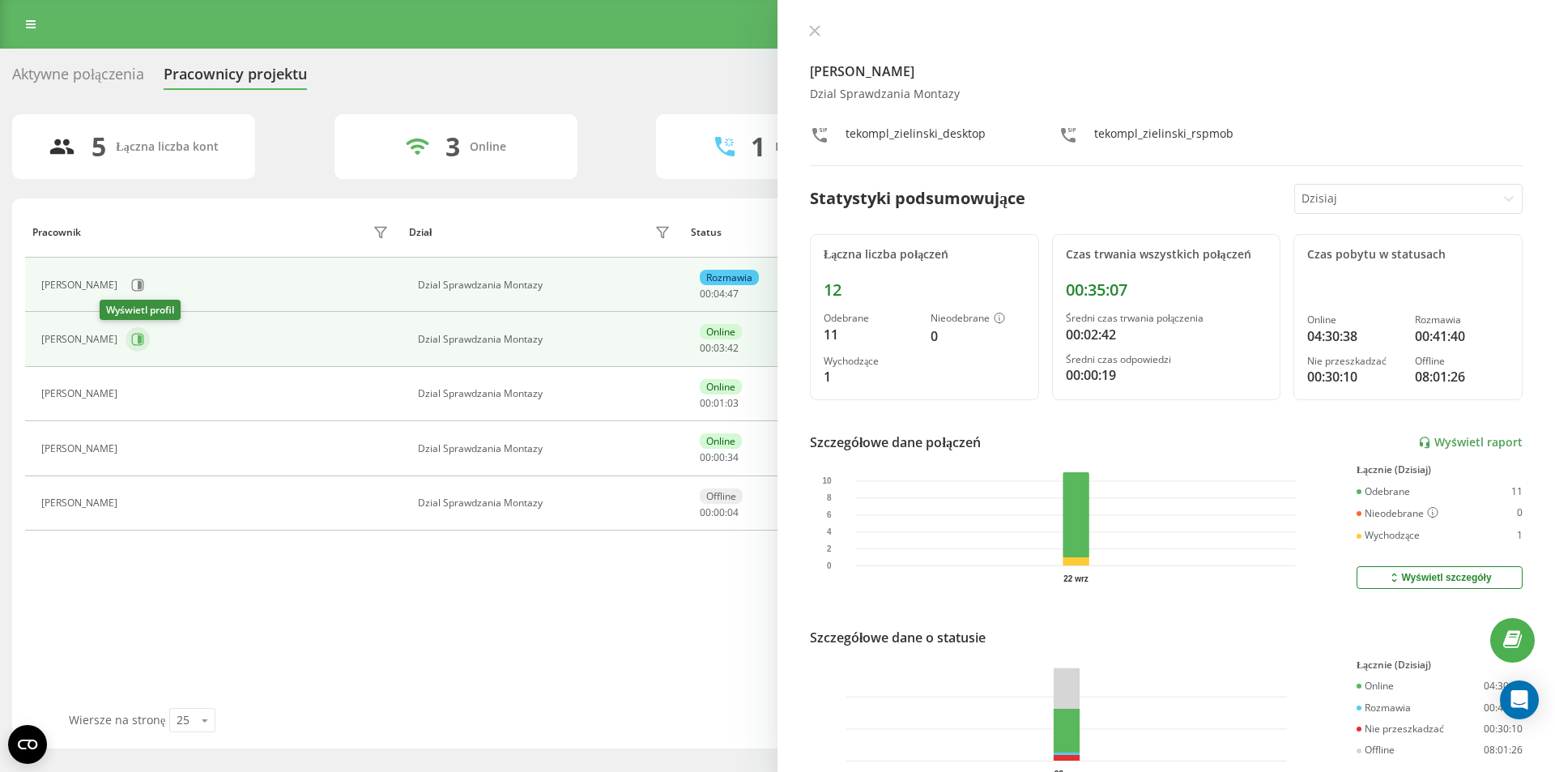  What do you see at coordinates (1166, 375) in the screenshot?
I see `div: 00:00:19` at bounding box center [1166, 375].